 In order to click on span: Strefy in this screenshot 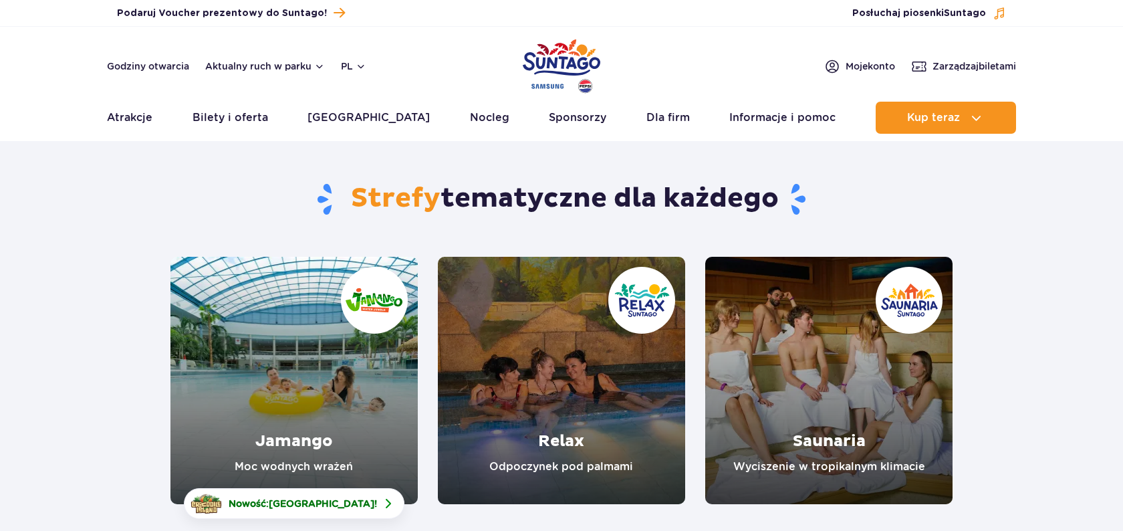, I will do `click(396, 198)`.